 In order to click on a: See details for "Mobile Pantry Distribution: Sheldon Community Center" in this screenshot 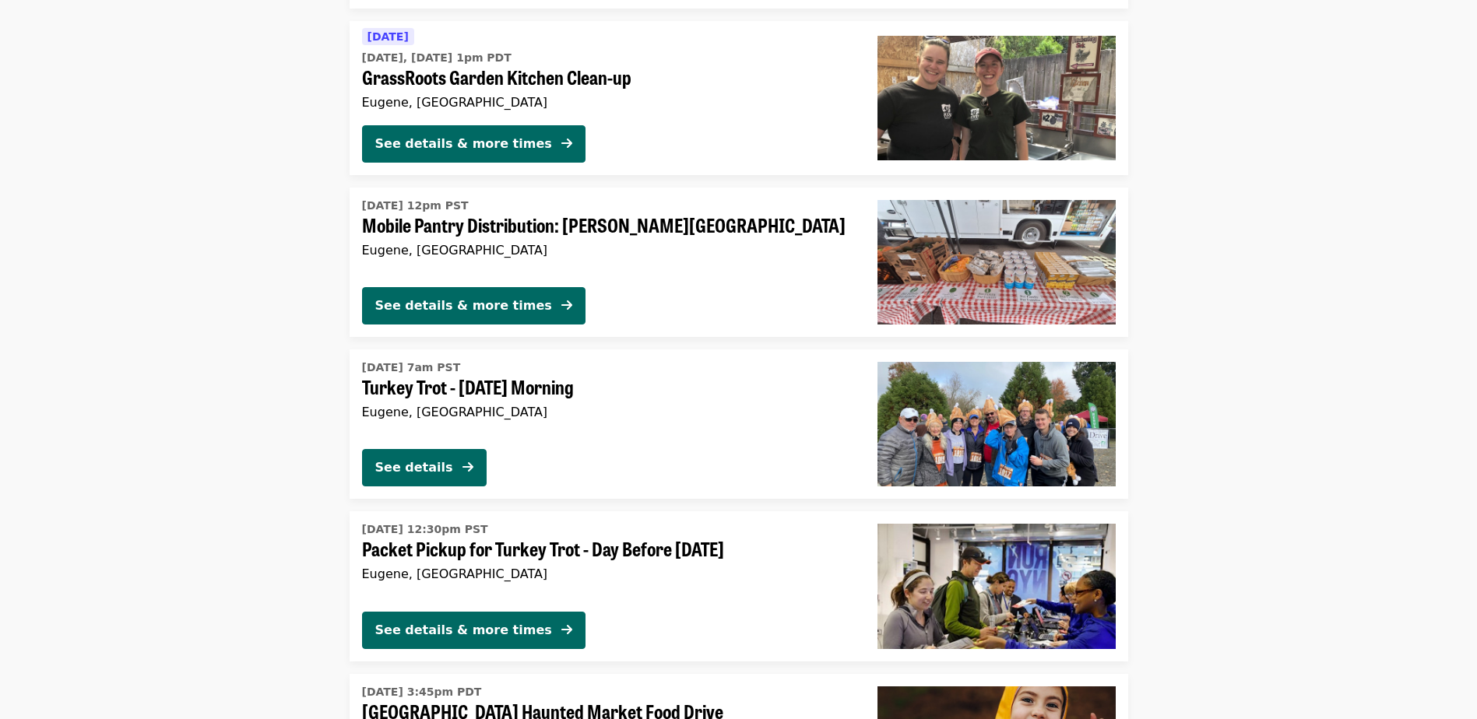, I will do `click(739, 262)`.